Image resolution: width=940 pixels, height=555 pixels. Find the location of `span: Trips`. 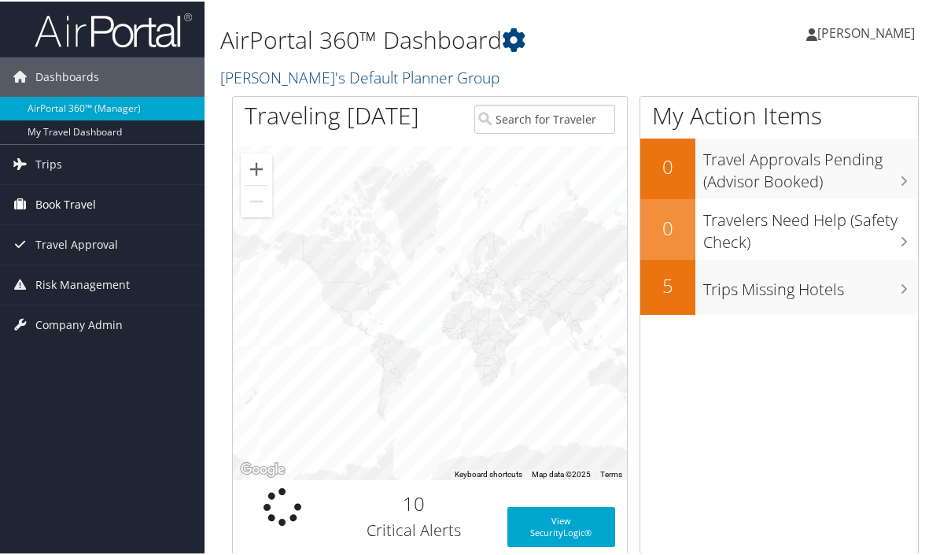

span: Trips is located at coordinates (49, 163).